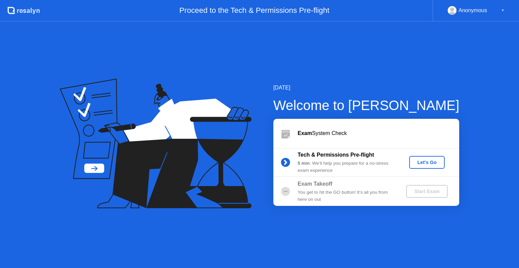 The height and width of the screenshot is (268, 519). I want to click on button: Start Exam, so click(426, 191).